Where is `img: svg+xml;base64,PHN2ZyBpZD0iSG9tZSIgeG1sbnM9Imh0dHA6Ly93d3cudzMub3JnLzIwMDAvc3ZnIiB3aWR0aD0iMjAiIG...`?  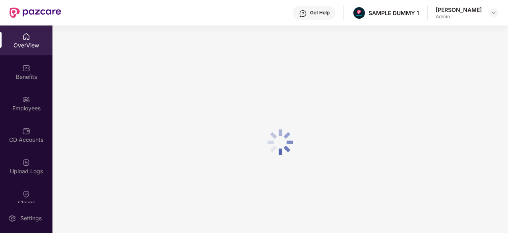 img: svg+xml;base64,PHN2ZyBpZD0iSG9tZSIgeG1sbnM9Imh0dHA6Ly93d3cudzMub3JnLzIwMDAvc3ZnIiB3aWR0aD0iMjAiIG... is located at coordinates (26, 37).